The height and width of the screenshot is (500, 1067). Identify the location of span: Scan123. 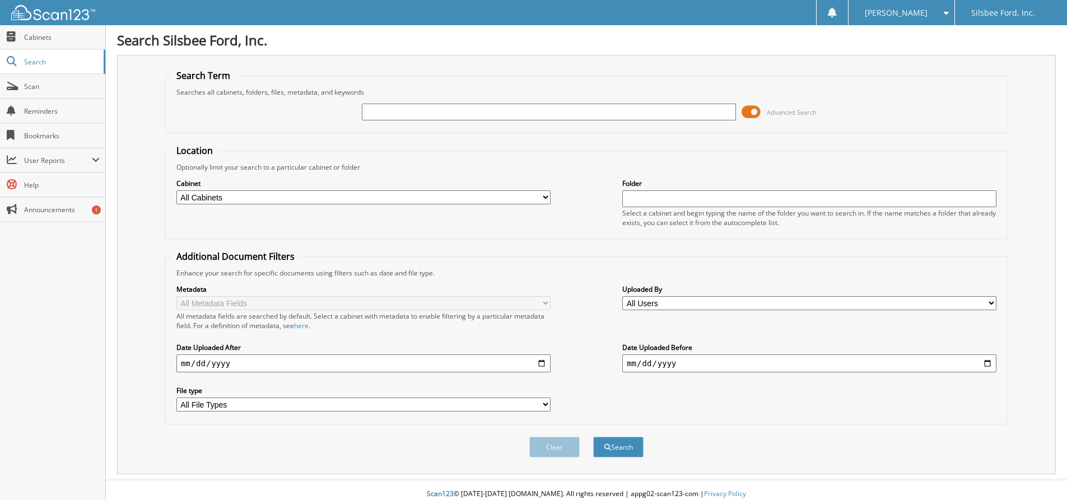
(440, 494).